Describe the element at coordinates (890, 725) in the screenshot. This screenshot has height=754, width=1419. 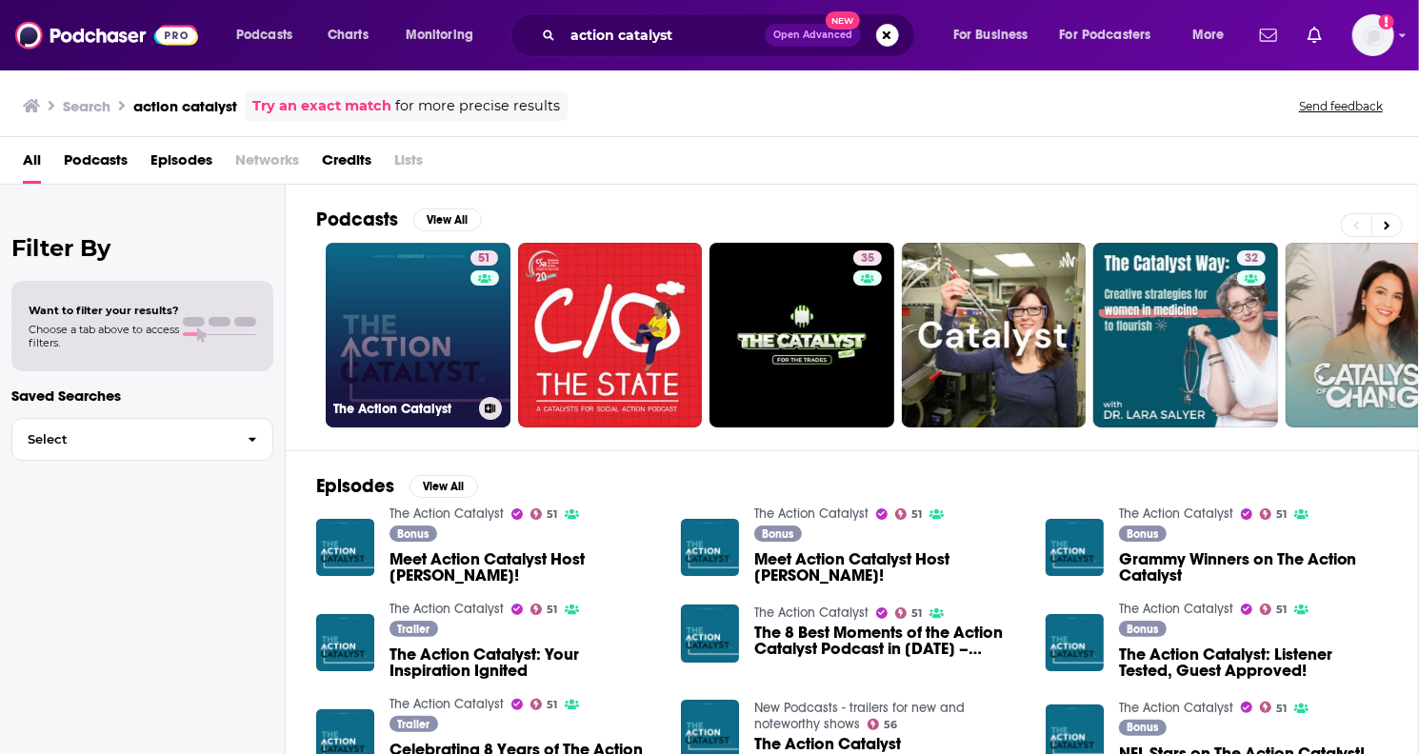
I see `span: 56` at that location.